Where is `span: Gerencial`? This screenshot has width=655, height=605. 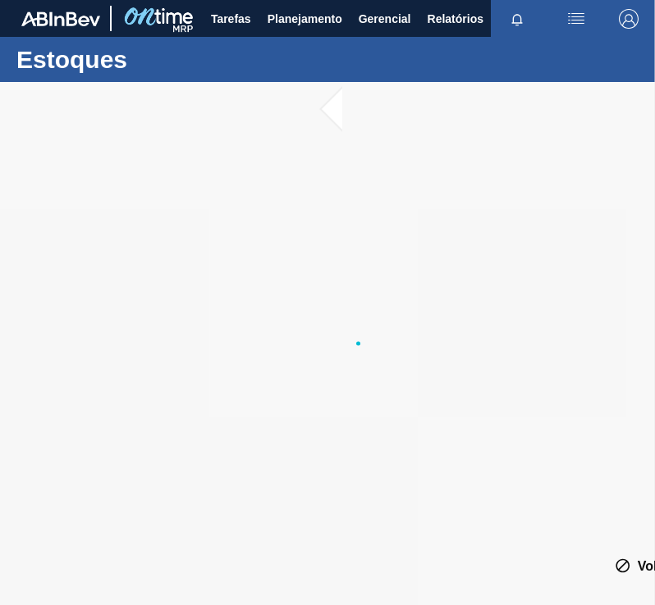 span: Gerencial is located at coordinates (385, 19).